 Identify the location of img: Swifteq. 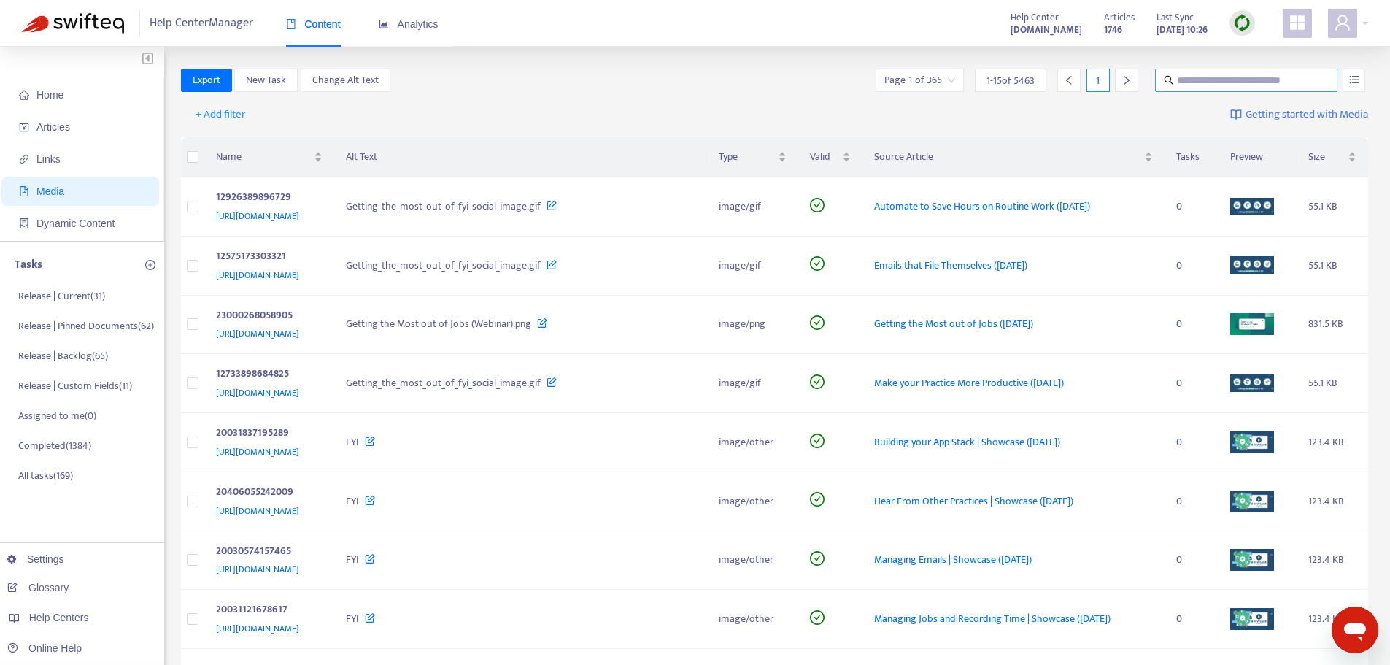
(73, 23).